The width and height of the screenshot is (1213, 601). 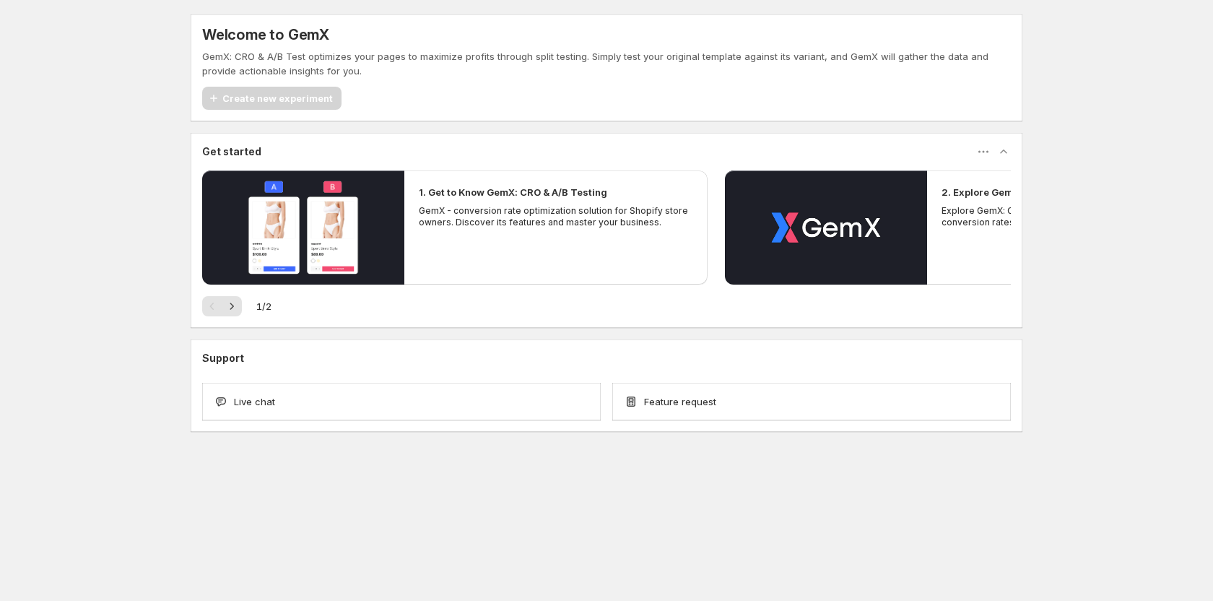 I want to click on span: Live chat, so click(x=254, y=401).